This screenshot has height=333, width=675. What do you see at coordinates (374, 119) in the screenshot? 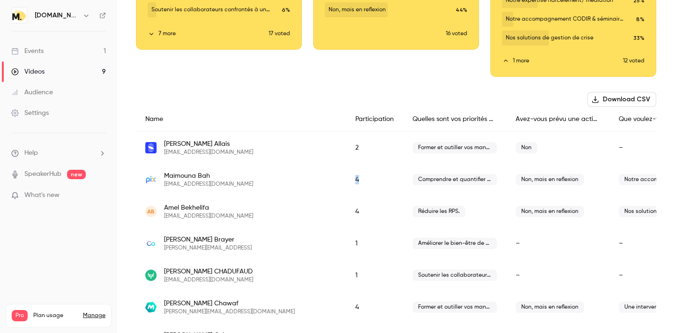
I see `div: Participation` at bounding box center [374, 119].